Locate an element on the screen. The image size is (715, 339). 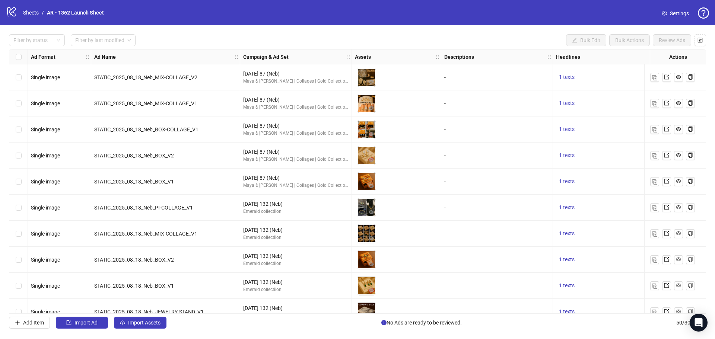
span: 50 / 300 items is located at coordinates (691, 323).